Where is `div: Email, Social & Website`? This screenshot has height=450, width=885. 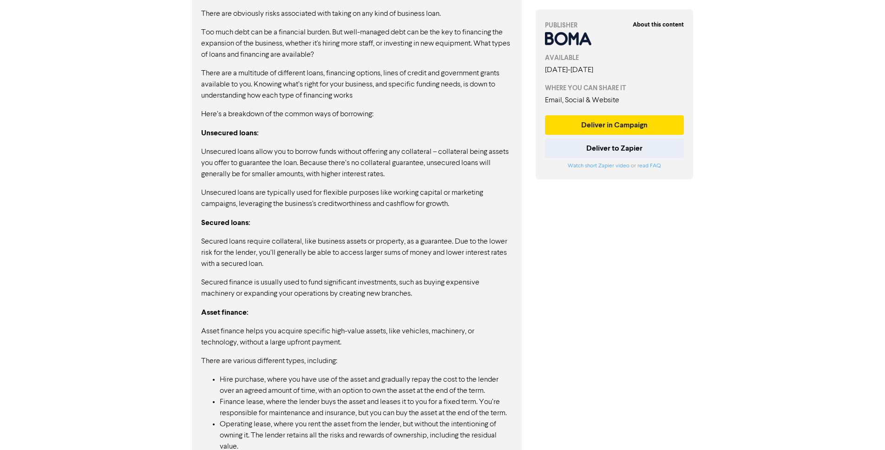
div: Email, Social & Website is located at coordinates (615, 100).